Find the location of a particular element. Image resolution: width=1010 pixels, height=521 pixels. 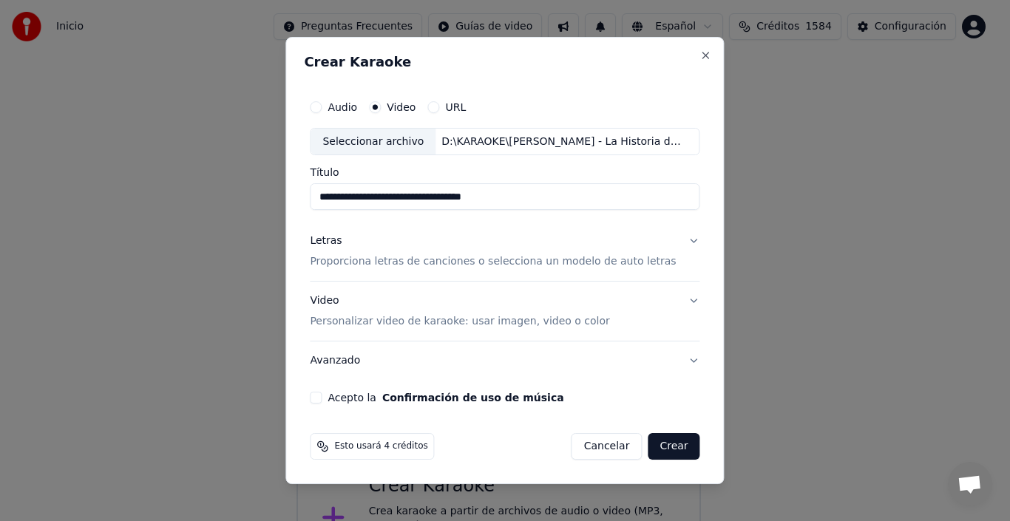

button: Avanzado is located at coordinates (504, 361).